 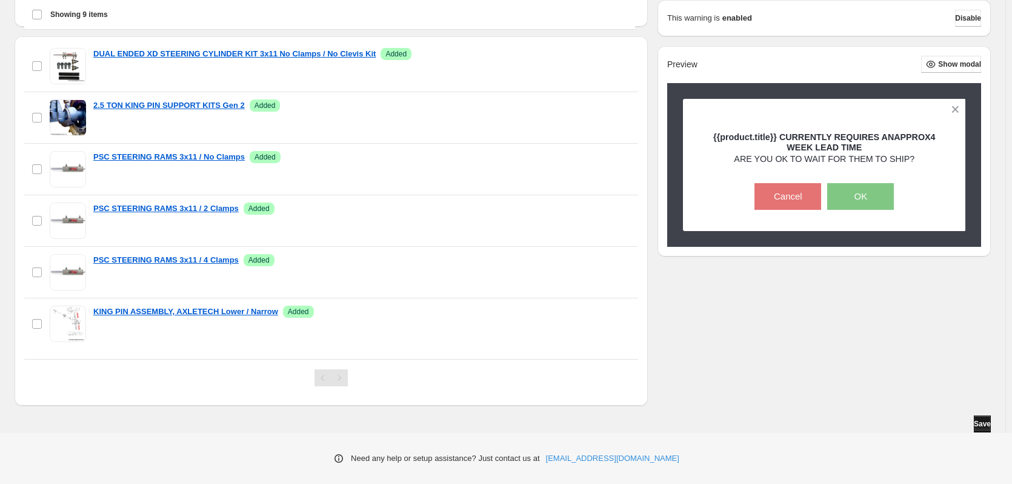 What do you see at coordinates (861, 142) in the screenshot?
I see `strong: 4 WEEK LEAD TIME` at bounding box center [861, 142].